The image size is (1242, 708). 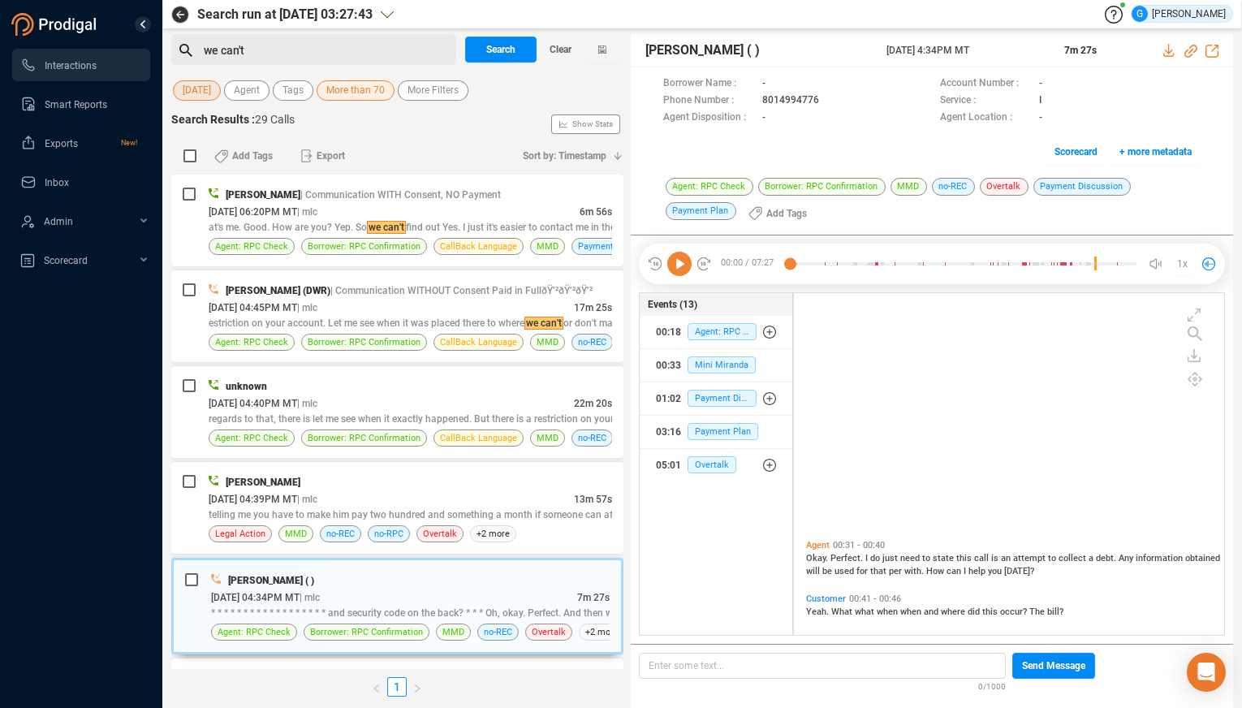 What do you see at coordinates (712, 464) in the screenshot?
I see `span: Overtalk` at bounding box center [712, 464].